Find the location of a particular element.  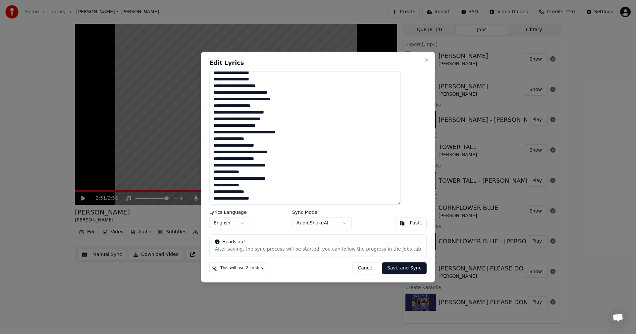

div: After saving, the sync process will be started, you can follow the progress in the Jobs tab is located at coordinates (318, 249).